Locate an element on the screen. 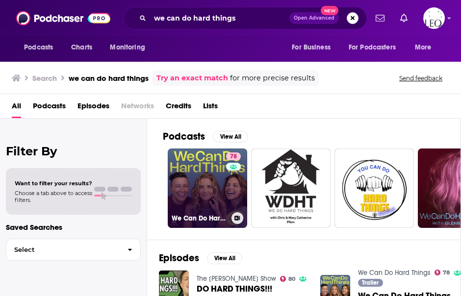 The width and height of the screenshot is (461, 296). h2: Filter By is located at coordinates (73, 151).